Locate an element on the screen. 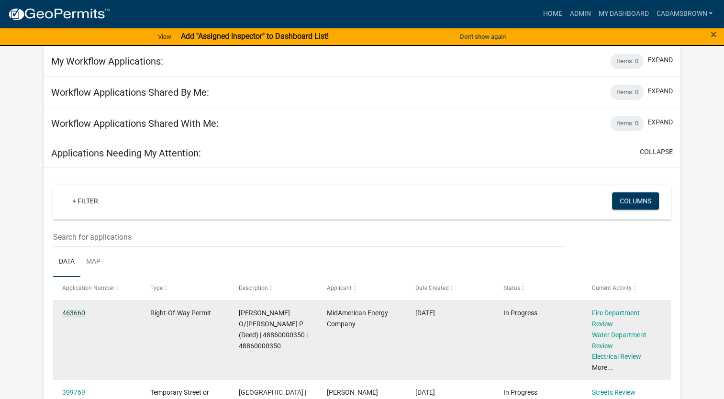 The height and width of the screenshot is (399, 724). button: Don't show again is located at coordinates (483, 36).